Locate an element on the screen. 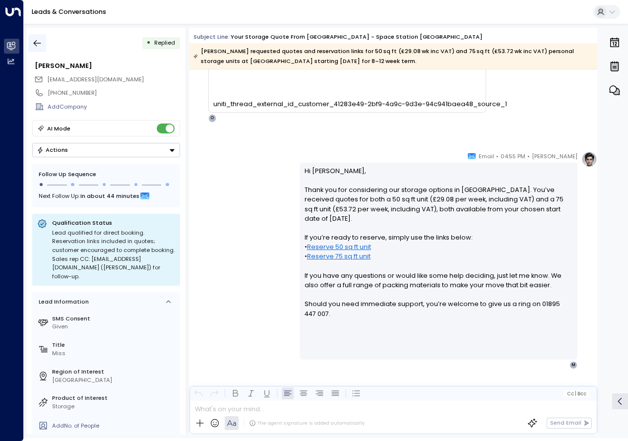  span: monicahollis@hotmail.co.uk is located at coordinates (95, 79).